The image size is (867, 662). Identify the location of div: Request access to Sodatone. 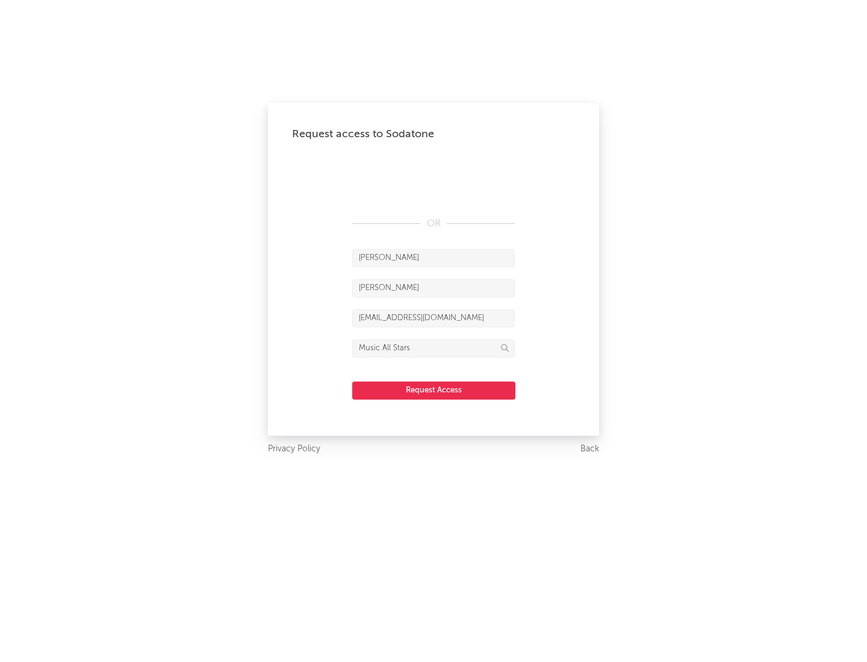
(433, 134).